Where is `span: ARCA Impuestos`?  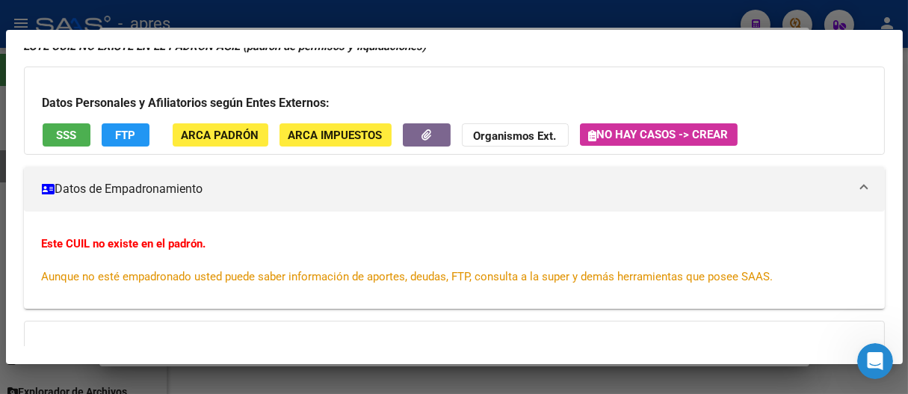
span: ARCA Impuestos is located at coordinates (336, 135).